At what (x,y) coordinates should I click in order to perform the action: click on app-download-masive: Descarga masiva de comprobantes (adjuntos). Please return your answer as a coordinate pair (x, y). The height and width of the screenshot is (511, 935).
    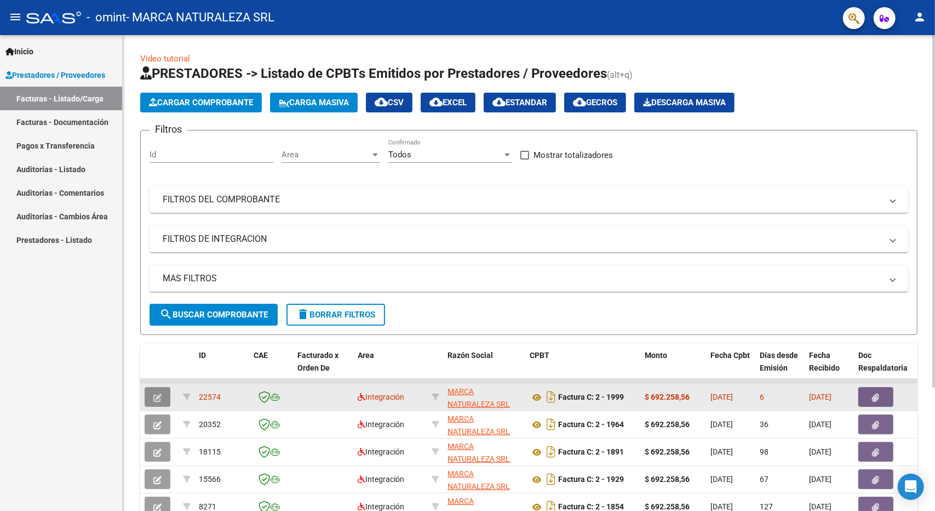
    Looking at the image, I should click on (684, 102).